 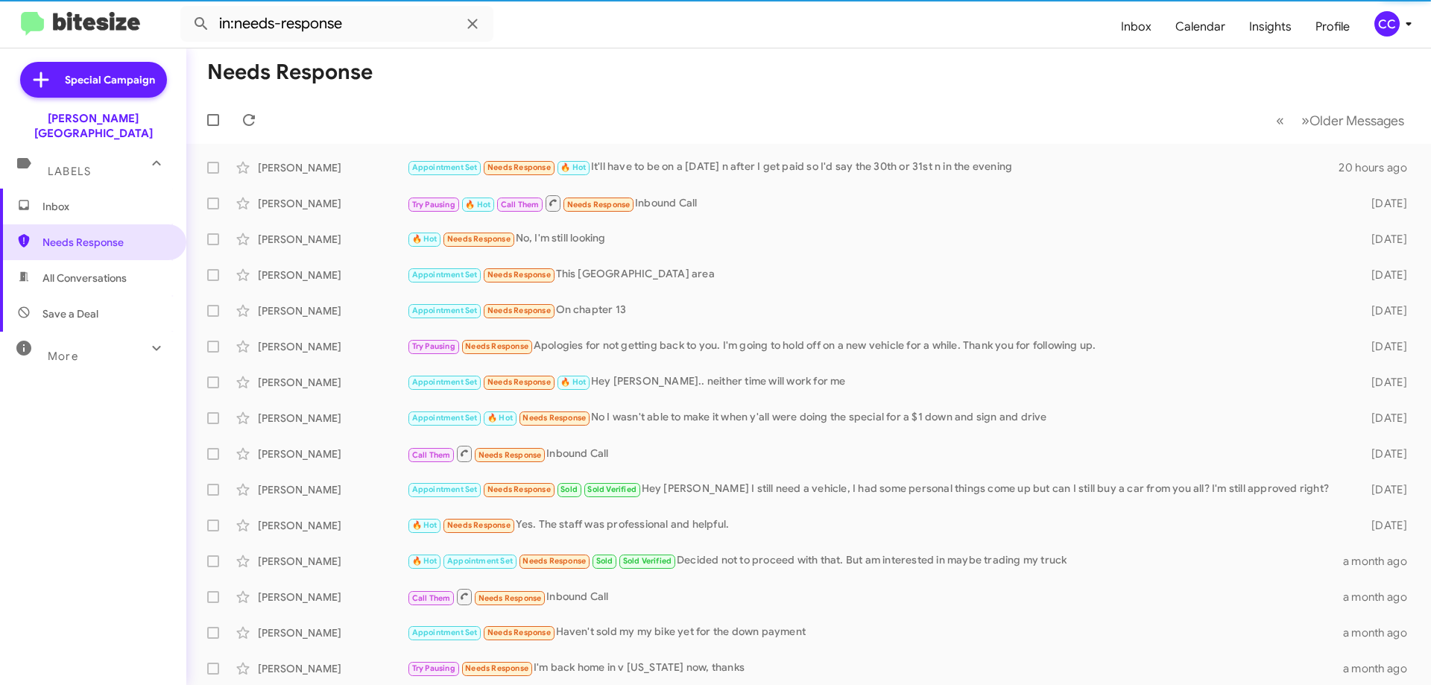 What do you see at coordinates (70, 314) in the screenshot?
I see `span: Save a Deal` at bounding box center [70, 314].